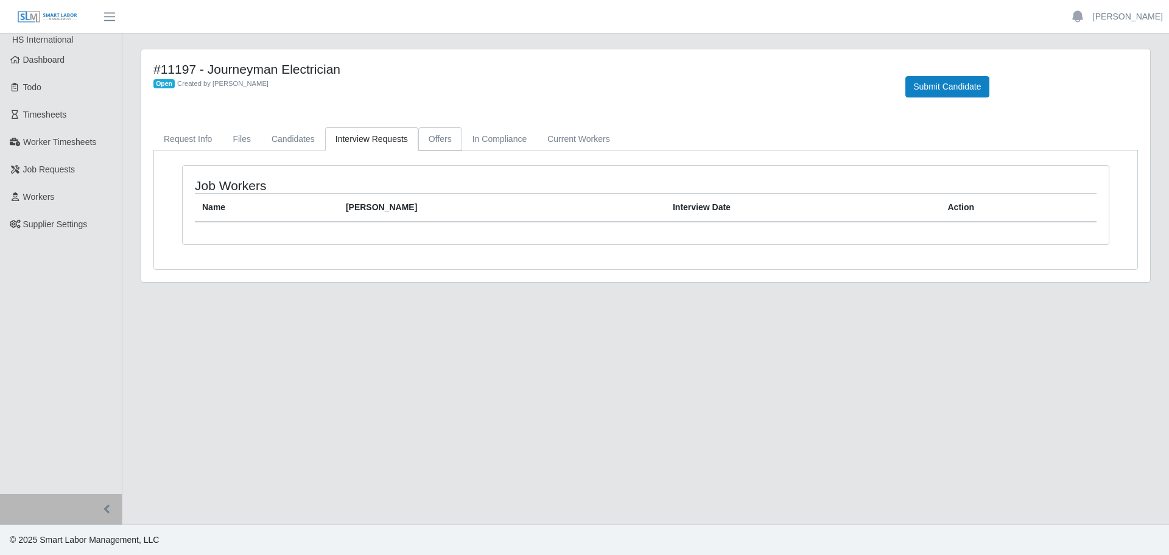 This screenshot has height=555, width=1169. I want to click on span: Supplier Settings, so click(55, 224).